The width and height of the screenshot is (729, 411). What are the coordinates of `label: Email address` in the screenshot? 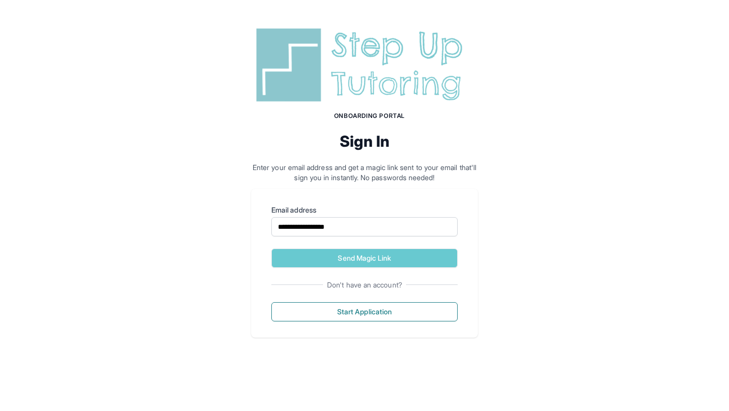 It's located at (364, 210).